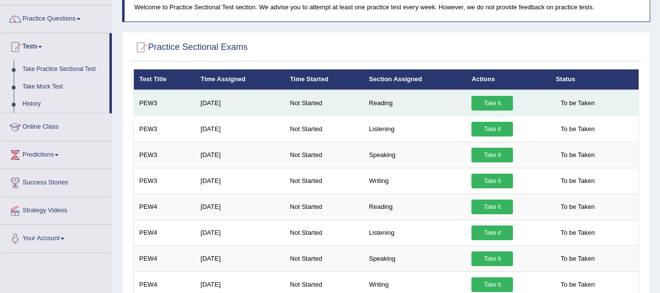 Image resolution: width=660 pixels, height=293 pixels. I want to click on th: Time Started, so click(324, 80).